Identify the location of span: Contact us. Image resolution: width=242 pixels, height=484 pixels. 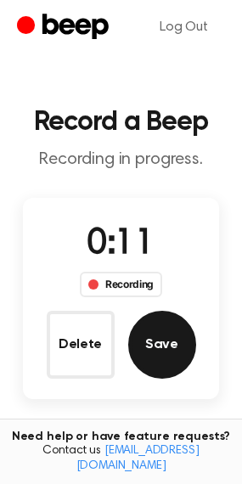
(121, 459).